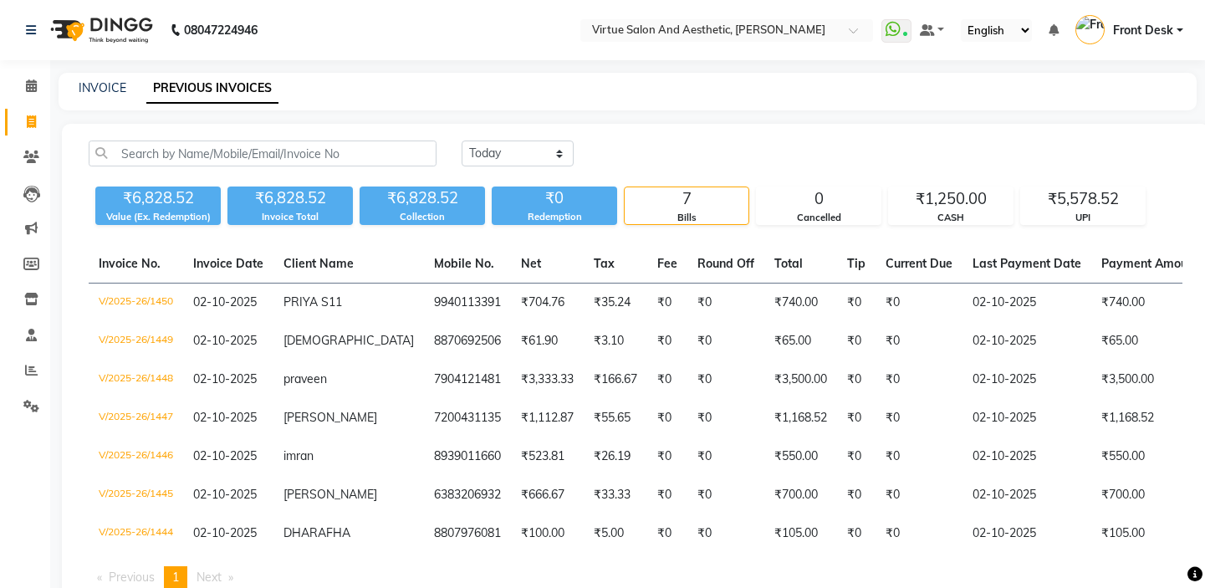 This screenshot has height=588, width=1205. Describe the element at coordinates (158, 217) in the screenshot. I see `div: Value (Ex. Redemption)` at that location.